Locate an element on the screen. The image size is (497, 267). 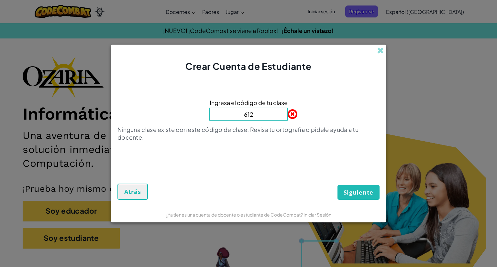
span: Crear Cuenta de Estudiante is located at coordinates (248, 66).